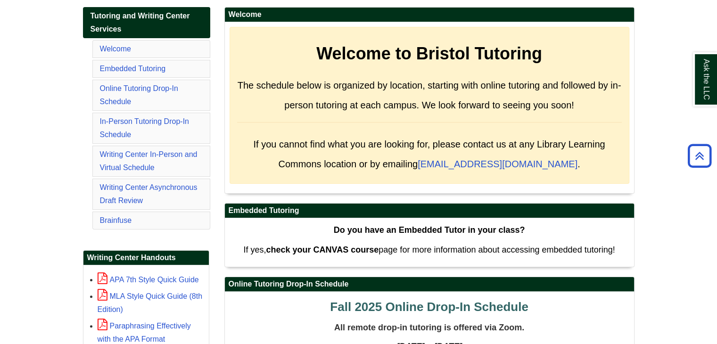 This screenshot has width=717, height=344. I want to click on span: Tutoring and Writing Center Services, so click(140, 22).